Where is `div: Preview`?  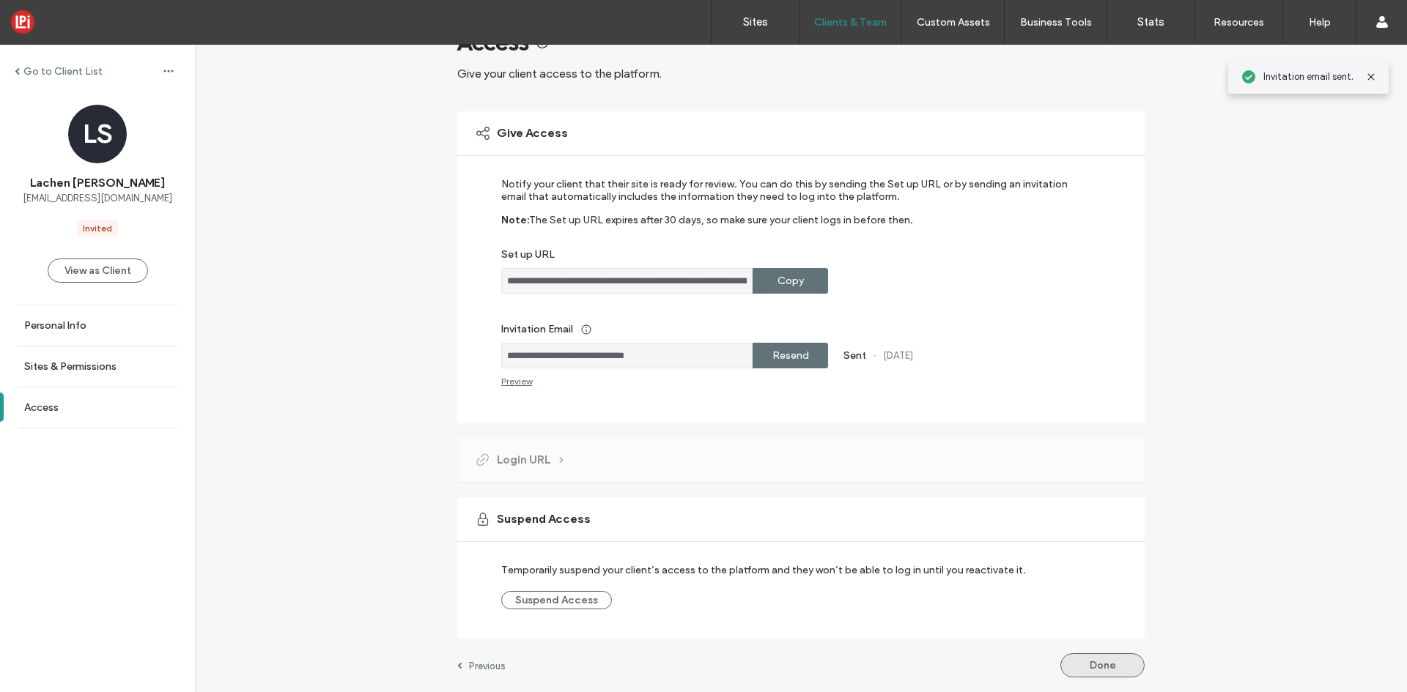
div: Preview is located at coordinates (517, 381).